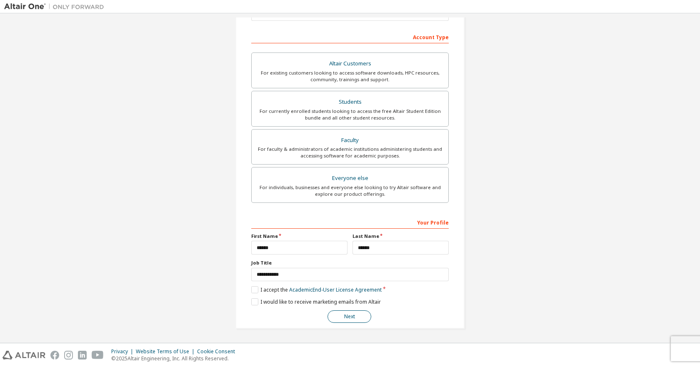  Describe the element at coordinates (350, 64) in the screenshot. I see `div: Altair Customers` at that location.